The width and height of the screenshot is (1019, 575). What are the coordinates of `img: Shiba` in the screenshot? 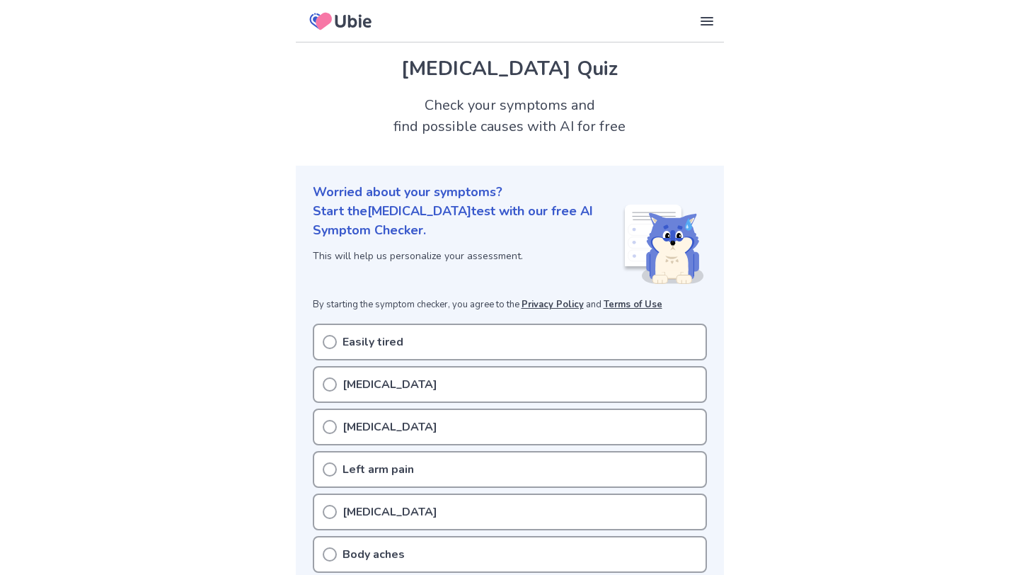 It's located at (663, 244).